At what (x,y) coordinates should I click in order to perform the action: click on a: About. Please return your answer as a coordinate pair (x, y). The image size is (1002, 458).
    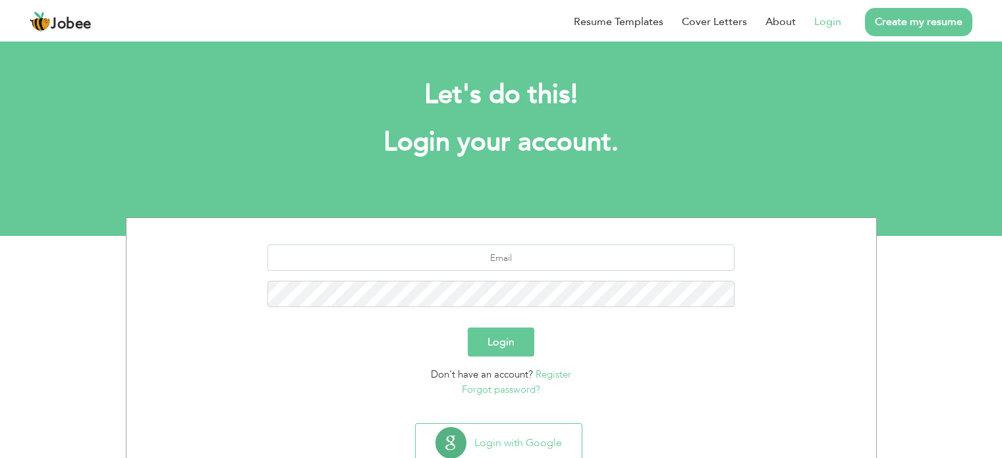
    Looking at the image, I should click on (781, 22).